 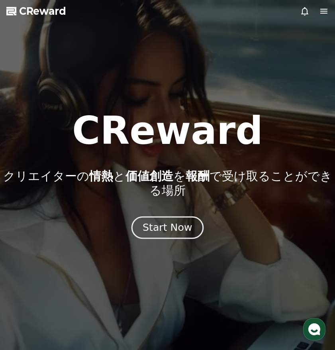 I want to click on a: 設定, so click(x=128, y=263).